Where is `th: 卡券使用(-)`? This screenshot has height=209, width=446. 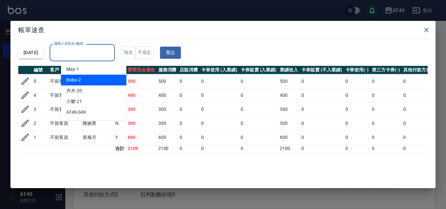 th: 卡券使用(-) is located at coordinates (357, 70).